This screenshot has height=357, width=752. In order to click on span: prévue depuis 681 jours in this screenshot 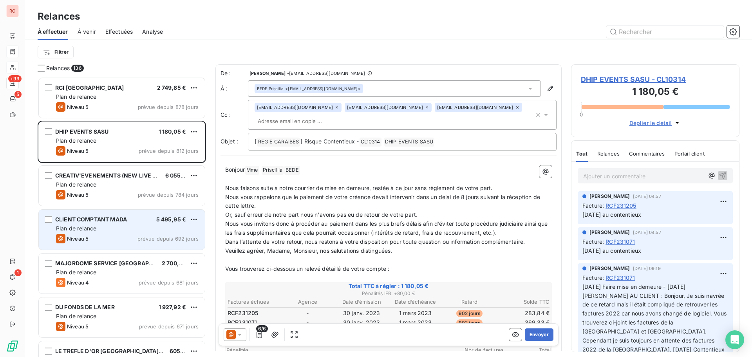, I will do `click(168, 282)`.